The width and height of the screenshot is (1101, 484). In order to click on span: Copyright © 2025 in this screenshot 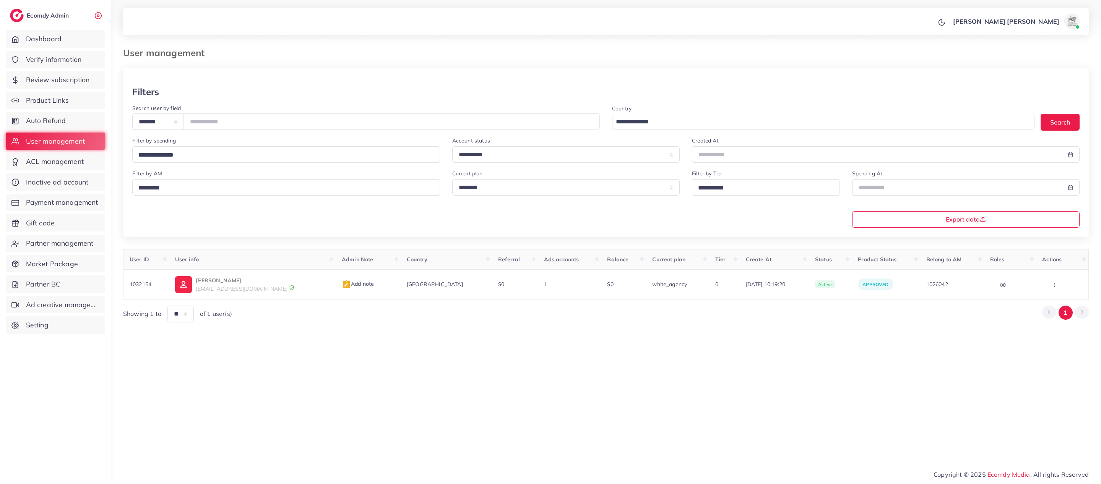, I will do `click(1011, 475)`.